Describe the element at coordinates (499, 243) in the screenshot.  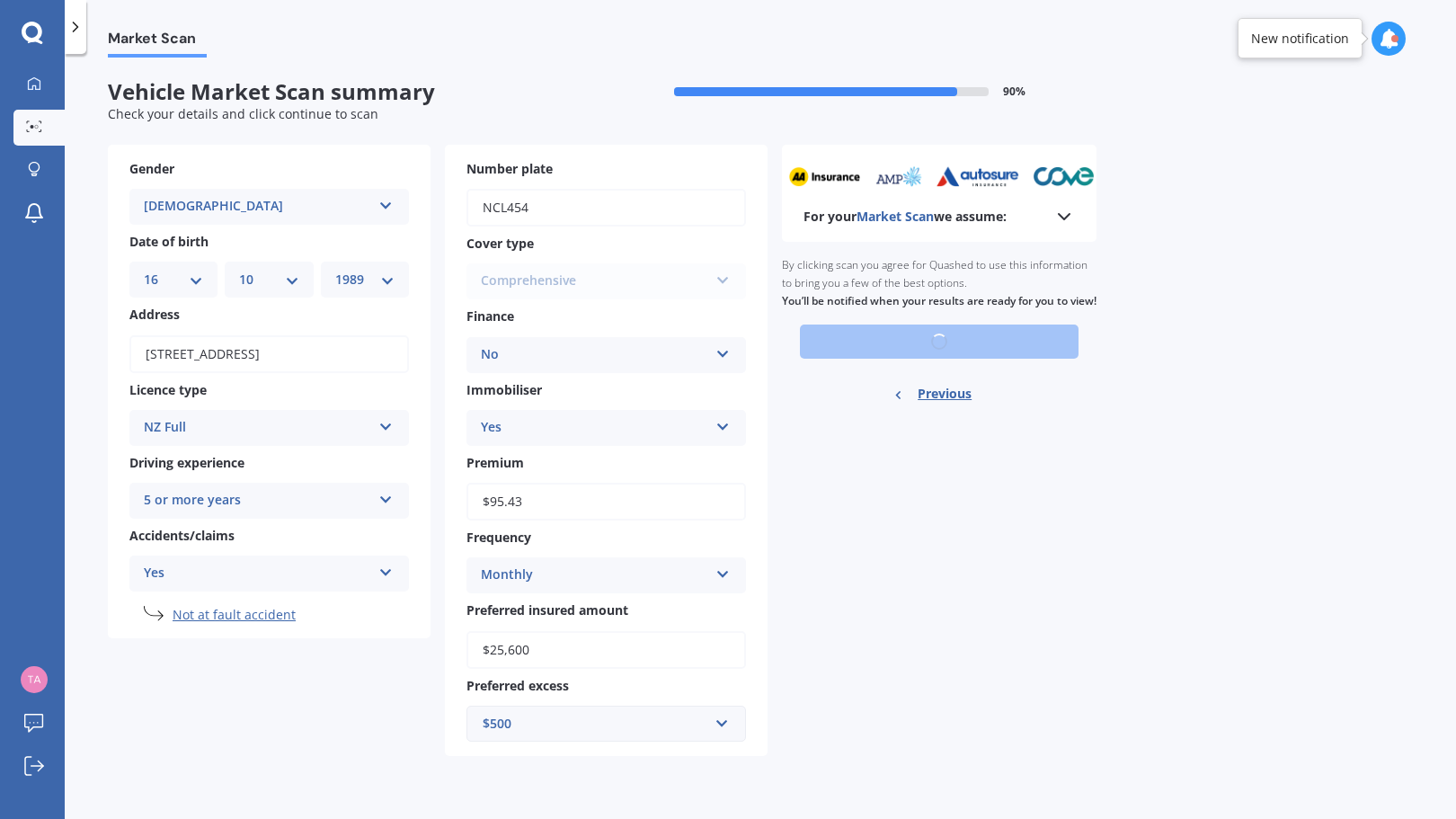
I see `span: Cover type` at that location.